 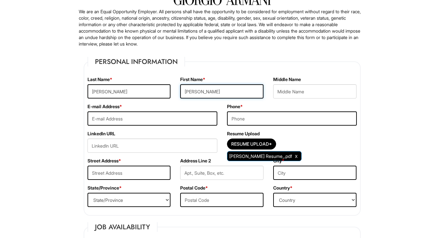 I want to click on input: Postal Code, so click(x=222, y=200).